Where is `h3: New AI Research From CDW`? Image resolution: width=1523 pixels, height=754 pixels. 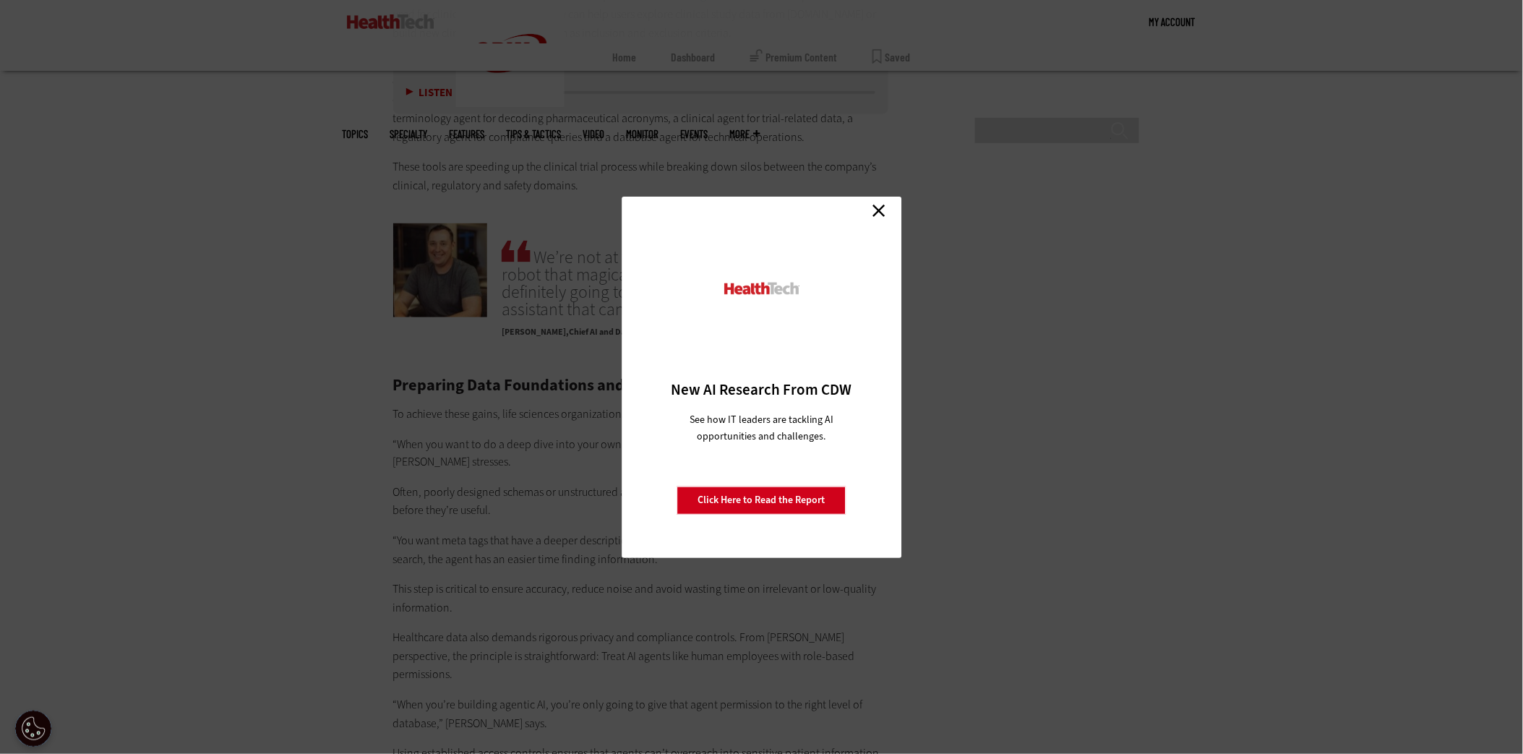
h3: New AI Research From CDW is located at coordinates (761, 390).